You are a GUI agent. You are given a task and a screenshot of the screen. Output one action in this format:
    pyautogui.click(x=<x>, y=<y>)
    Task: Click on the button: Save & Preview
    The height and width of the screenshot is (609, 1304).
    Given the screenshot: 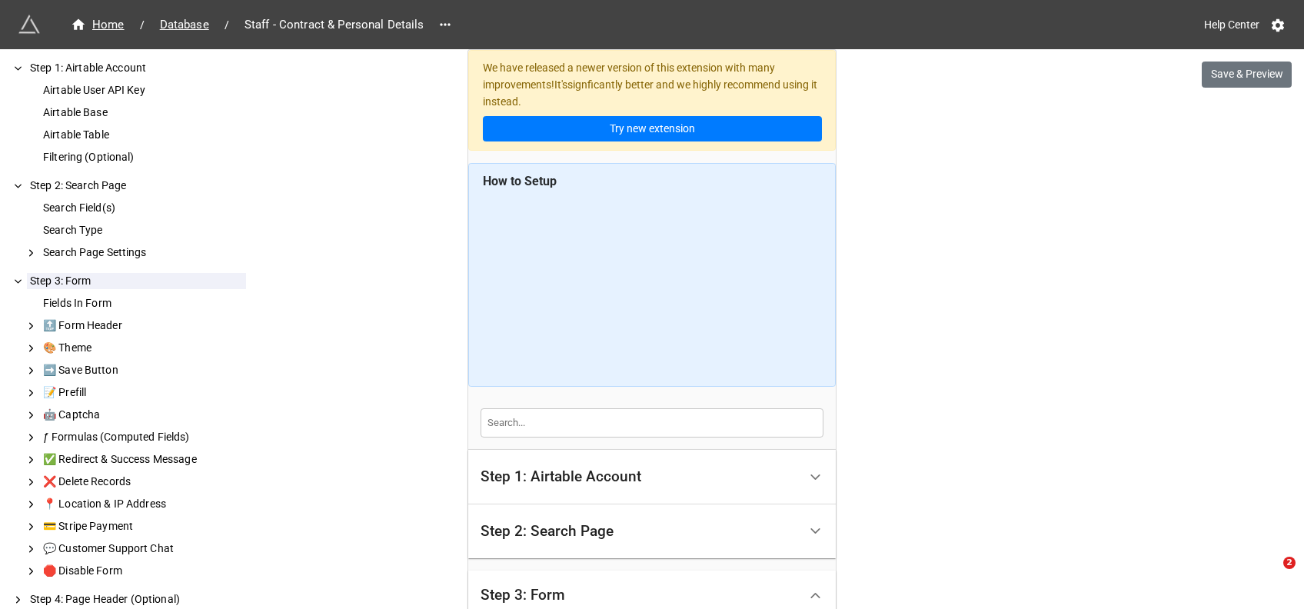 What is the action you would take?
    pyautogui.click(x=1246, y=75)
    